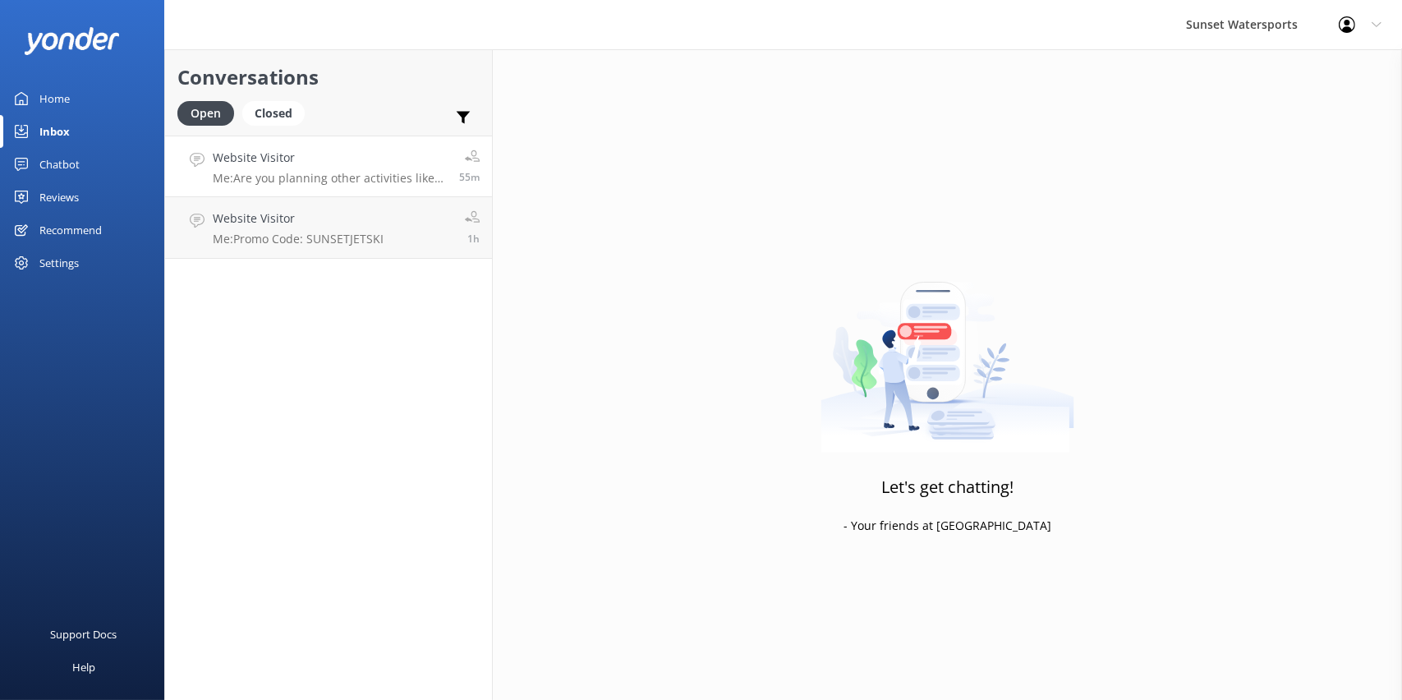 This screenshot has width=1402, height=700. Describe the element at coordinates (473, 238) in the screenshot. I see `span: 12:09pm 12-Aug-2025 (UTC -05:00) America/Cancun` at that location.